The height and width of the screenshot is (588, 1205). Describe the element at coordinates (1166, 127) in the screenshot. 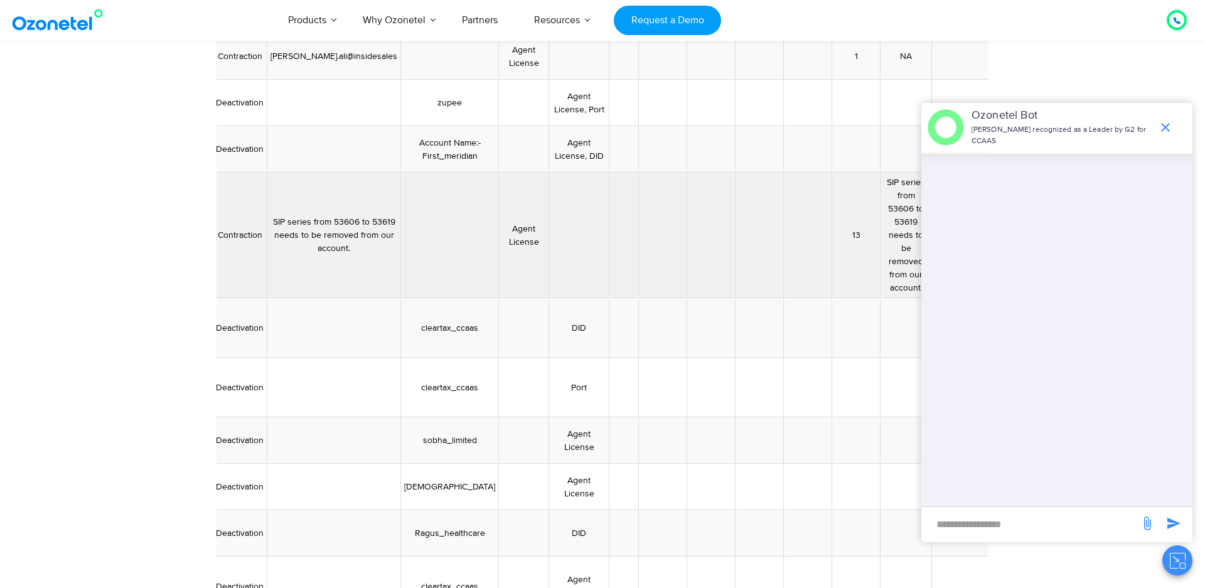

I see `span: end chat or minimize` at that location.